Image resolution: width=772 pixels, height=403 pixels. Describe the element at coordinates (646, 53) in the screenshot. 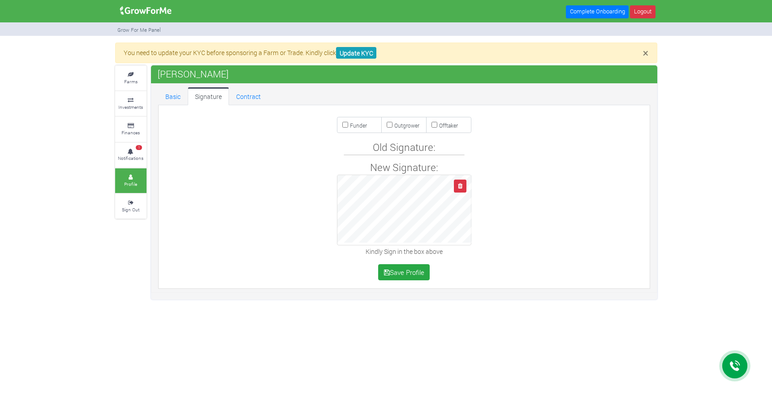

I see `button: Close` at that location.